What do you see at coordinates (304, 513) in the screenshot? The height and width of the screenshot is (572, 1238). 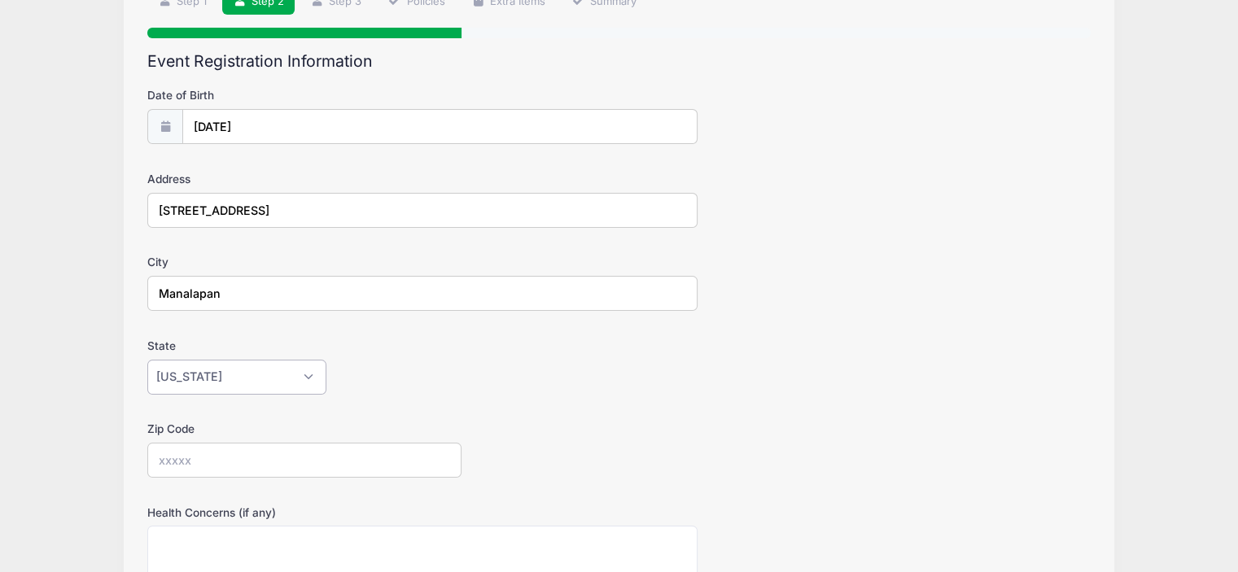 I see `label: Health Concerns (if any)` at bounding box center [304, 513].